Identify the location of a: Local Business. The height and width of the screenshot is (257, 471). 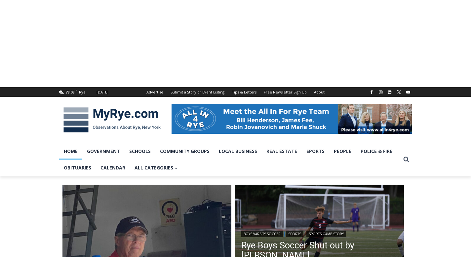
(238, 151).